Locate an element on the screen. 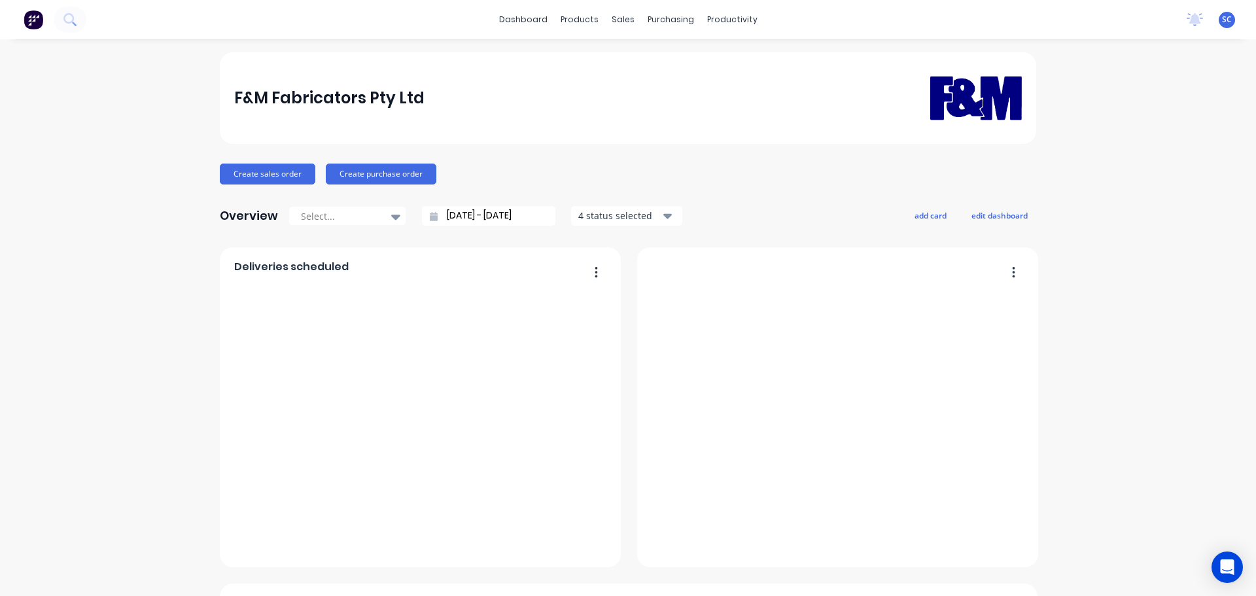 The width and height of the screenshot is (1256, 596). div: products is located at coordinates (580, 20).